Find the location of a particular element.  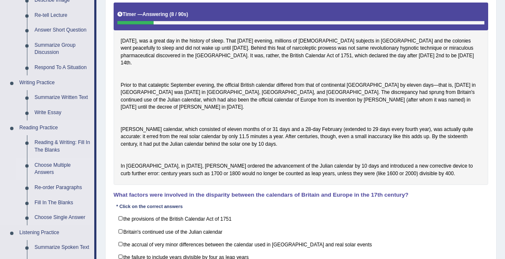

h4: What factors were involved in the disparity between the calendars of Britain and Europe in the 17... is located at coordinates (301, 195).